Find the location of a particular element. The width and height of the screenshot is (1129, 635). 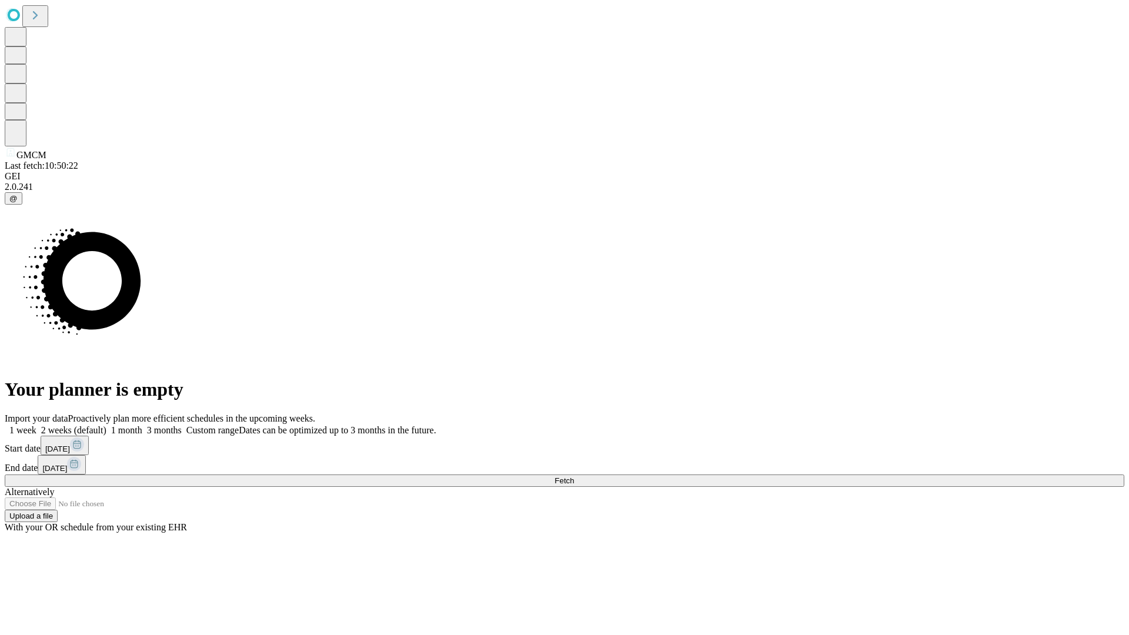

span: GMCM is located at coordinates (31, 155).